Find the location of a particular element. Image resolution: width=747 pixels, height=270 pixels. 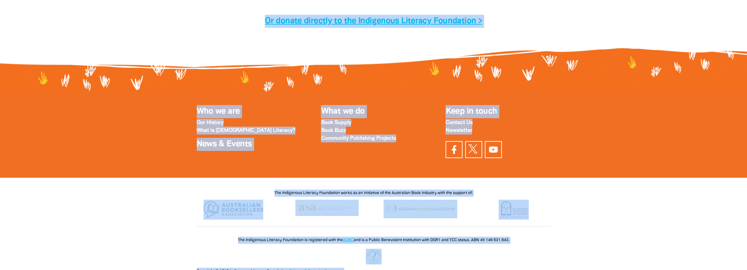

a: Our History is located at coordinates (210, 123).